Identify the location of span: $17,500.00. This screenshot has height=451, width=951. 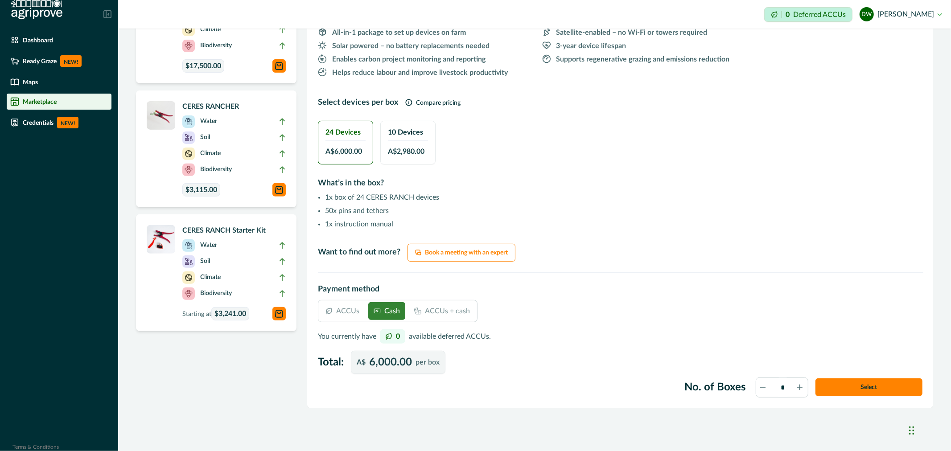
(203, 66).